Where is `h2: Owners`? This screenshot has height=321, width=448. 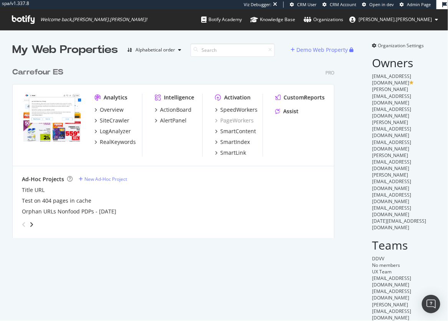 h2: Owners is located at coordinates (404, 63).